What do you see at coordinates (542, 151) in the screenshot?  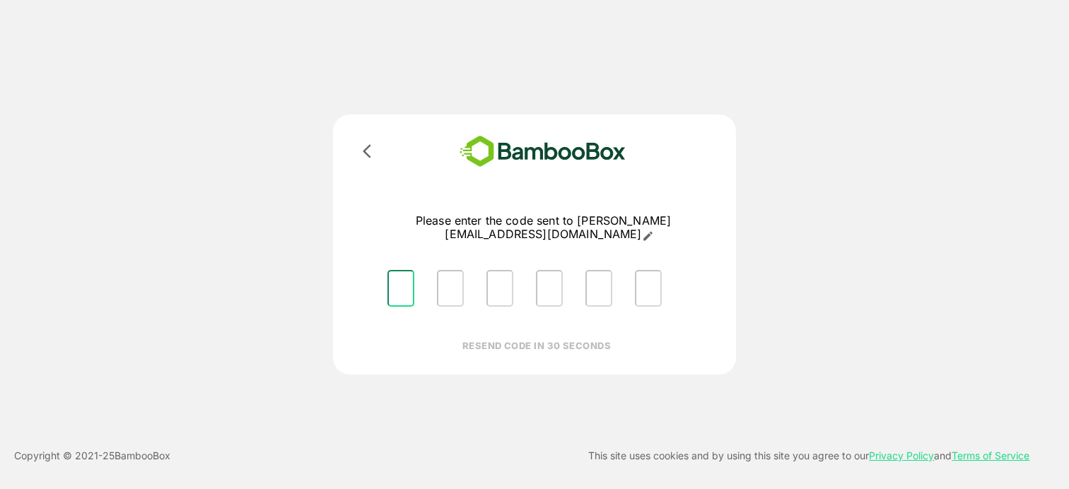 I see `img: bamboobox` at bounding box center [542, 151].